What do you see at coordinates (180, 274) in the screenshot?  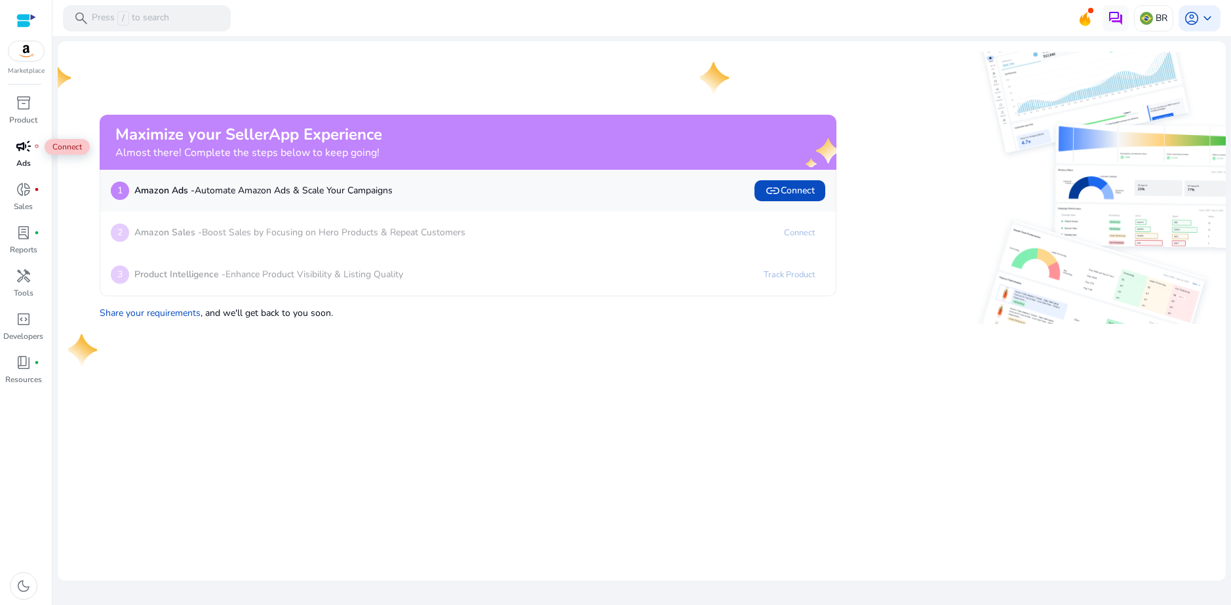 I see `b: Product Intelligence -` at bounding box center [180, 274].